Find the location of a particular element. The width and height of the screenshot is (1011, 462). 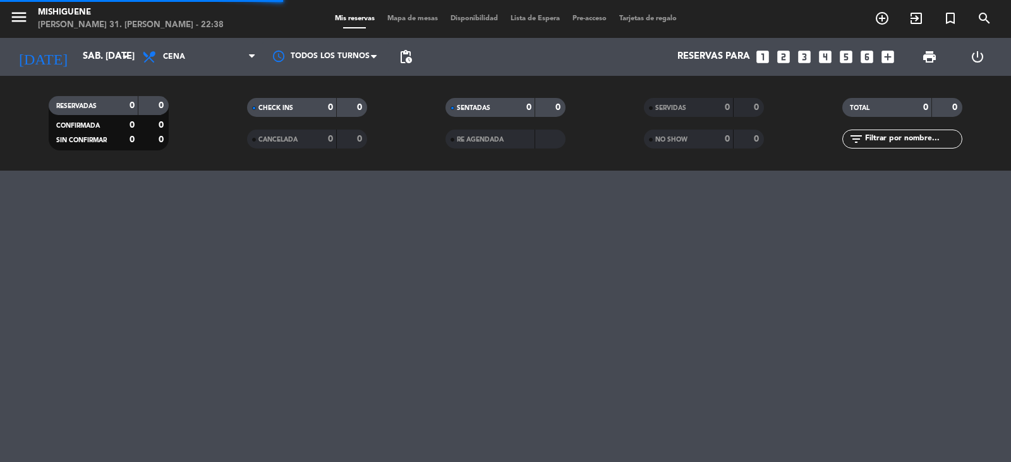

i: exit_to_app is located at coordinates (916, 18).